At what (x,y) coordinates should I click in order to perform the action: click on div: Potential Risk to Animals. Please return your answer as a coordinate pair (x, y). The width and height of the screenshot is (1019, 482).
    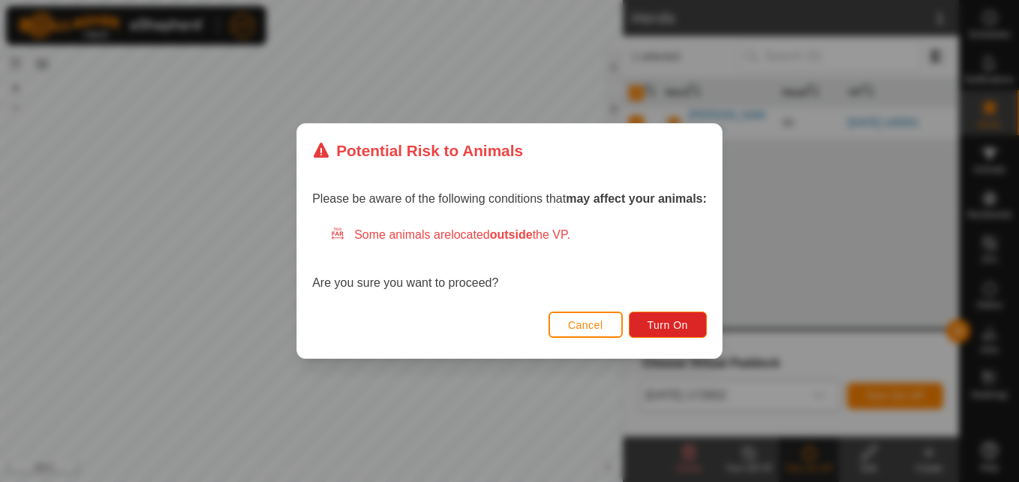
    Looking at the image, I should click on (417, 150).